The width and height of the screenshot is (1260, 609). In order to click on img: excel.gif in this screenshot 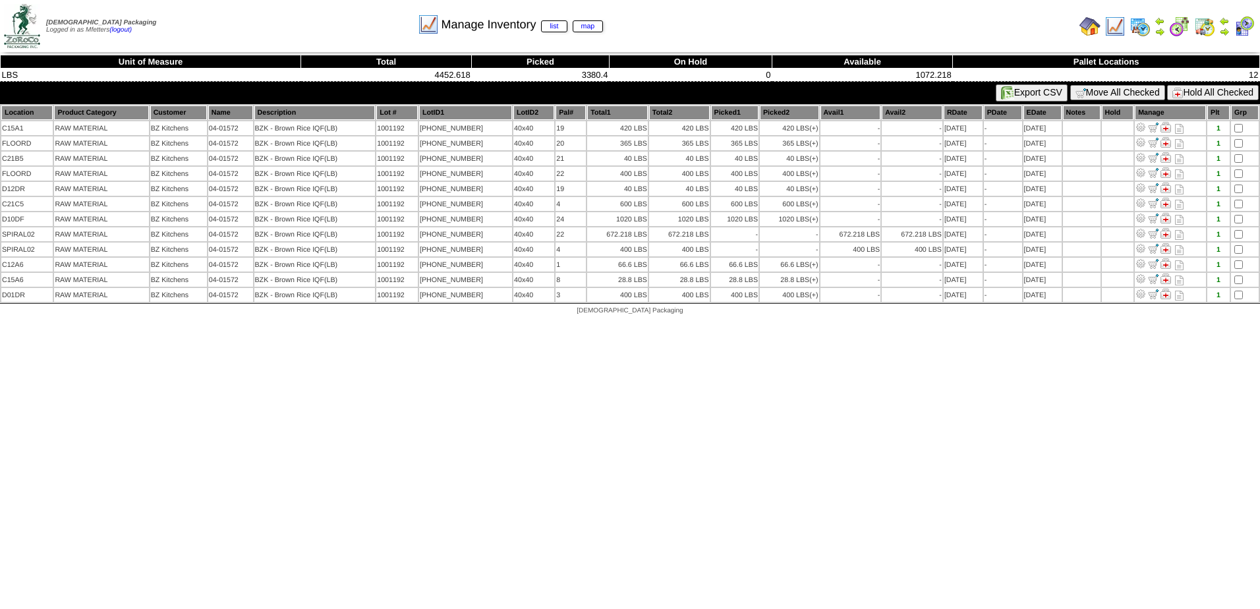, I will do `click(1008, 93)`.